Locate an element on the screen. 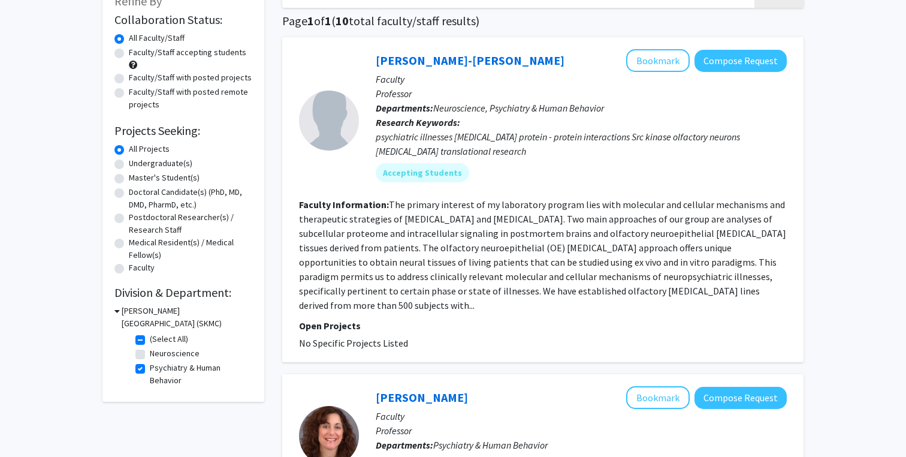 This screenshot has width=906, height=457. label: Postdoctoral Researcher(s) / Research Staff is located at coordinates (191, 223).